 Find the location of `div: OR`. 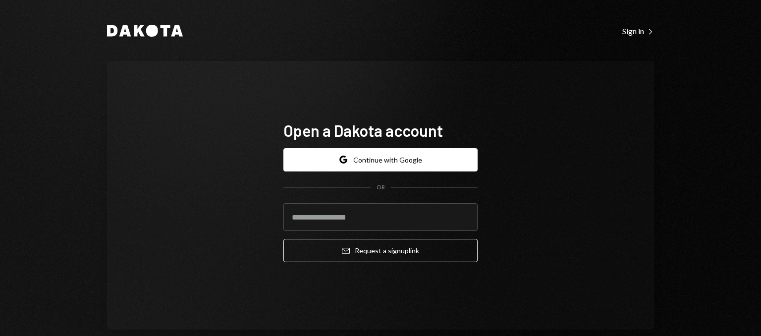

div: OR is located at coordinates (380, 187).